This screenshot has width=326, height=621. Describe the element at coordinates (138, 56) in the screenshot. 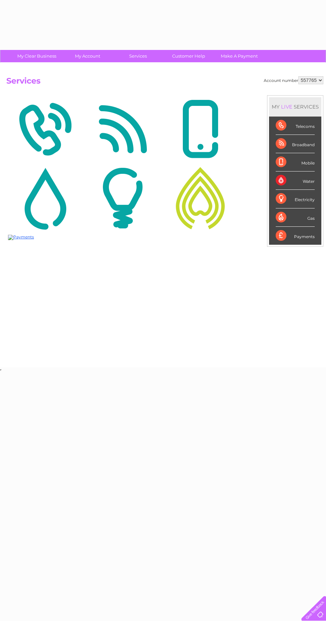

I see `a: Services` at that location.